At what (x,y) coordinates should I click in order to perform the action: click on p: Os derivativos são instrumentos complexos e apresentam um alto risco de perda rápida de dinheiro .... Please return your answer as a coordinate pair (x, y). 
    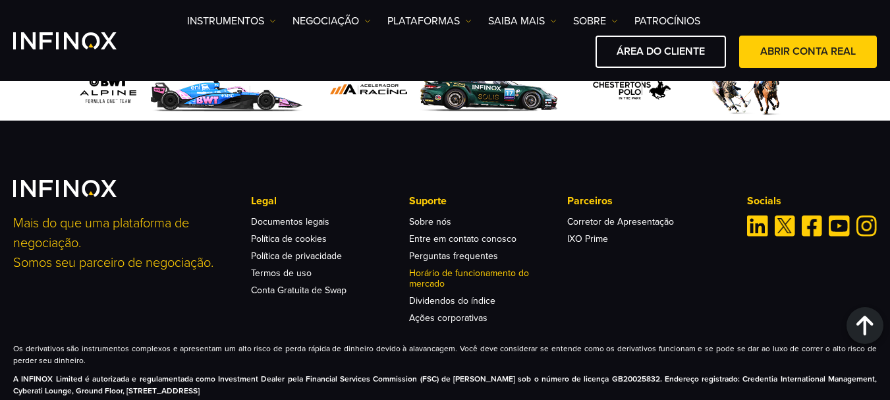
    Looking at the image, I should click on (445, 355).